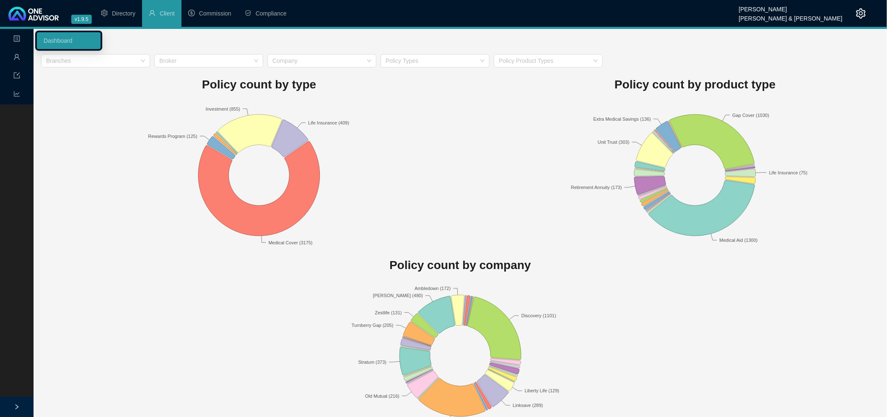 The width and height of the screenshot is (887, 417). What do you see at coordinates (271, 13) in the screenshot?
I see `span: Compliance` at bounding box center [271, 13].